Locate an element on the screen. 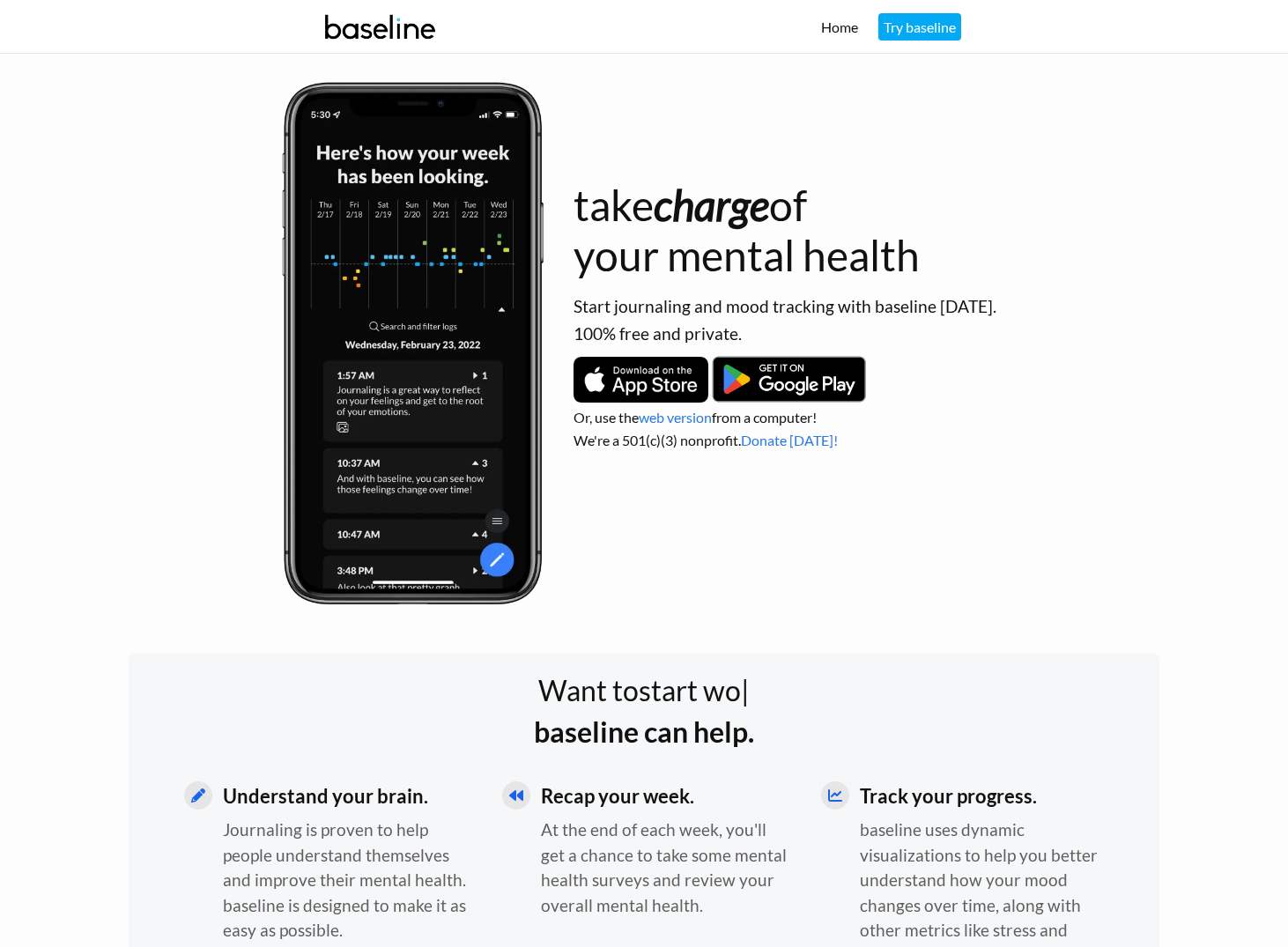  h1: take of your mental health is located at coordinates (866, 230).